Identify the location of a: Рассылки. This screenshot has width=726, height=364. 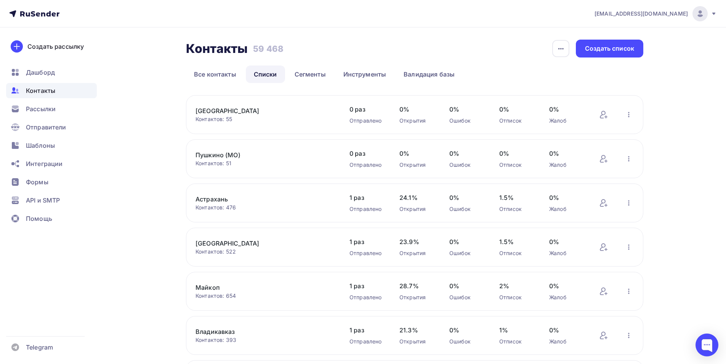
(51, 109).